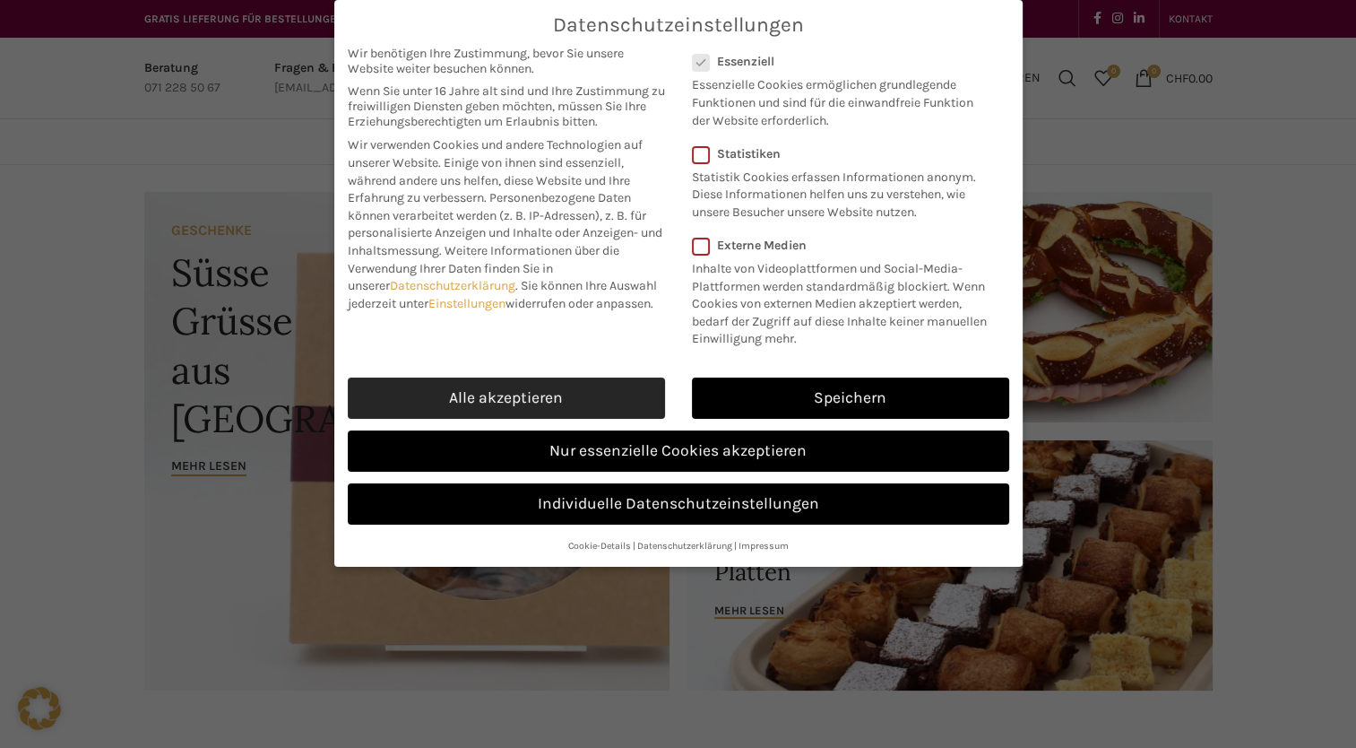  Describe the element at coordinates (679, 451) in the screenshot. I see `a: Nur essenzielle Cookies akzeptieren` at that location.